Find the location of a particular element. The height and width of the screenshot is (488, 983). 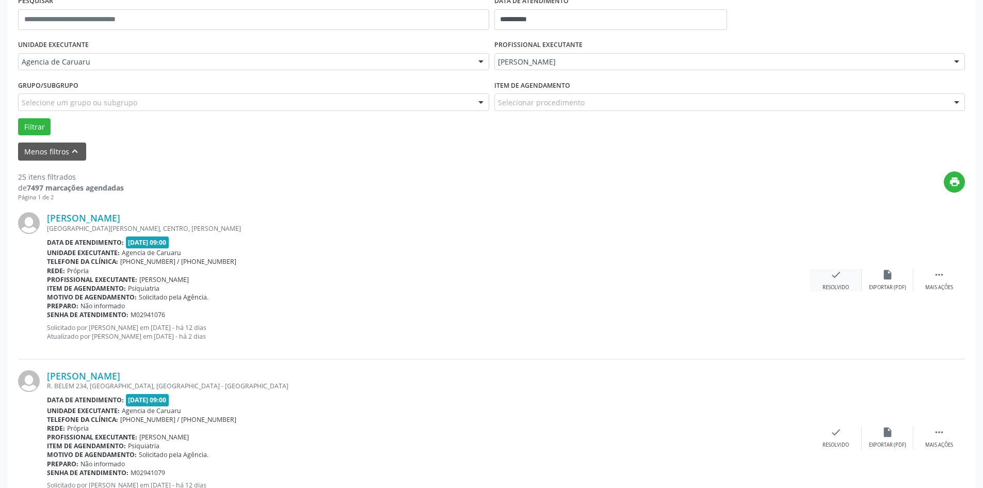

i: print is located at coordinates (955, 182).